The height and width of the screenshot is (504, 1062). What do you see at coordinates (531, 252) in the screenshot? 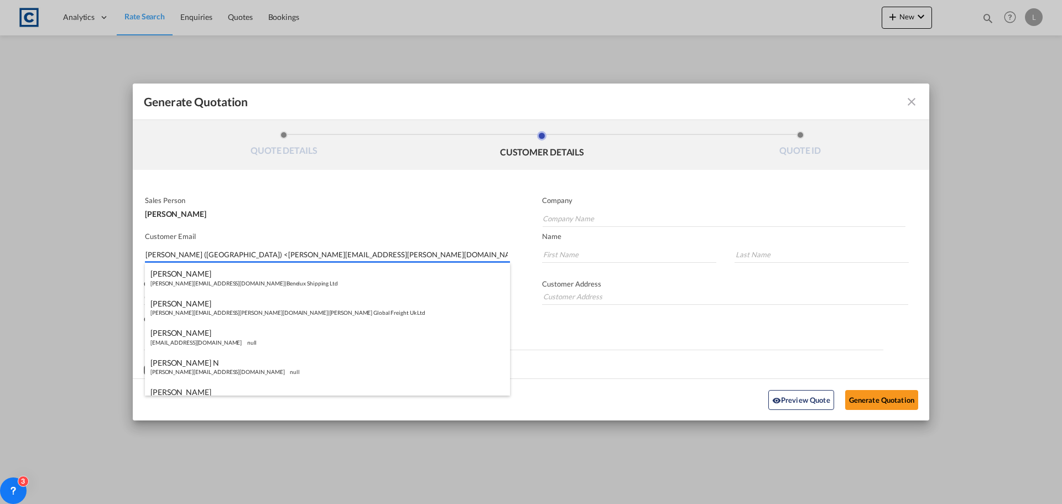
I see `md-dialog: Generate QuotationQUOTE ...` at bounding box center [531, 252].